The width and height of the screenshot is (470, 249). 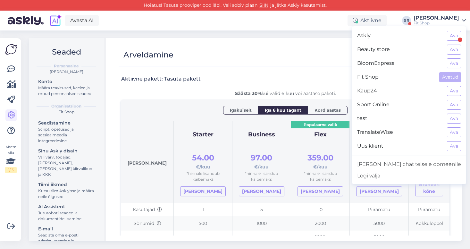 What do you see at coordinates (367, 21) in the screenshot?
I see `div: Aktiivne` at bounding box center [367, 21].